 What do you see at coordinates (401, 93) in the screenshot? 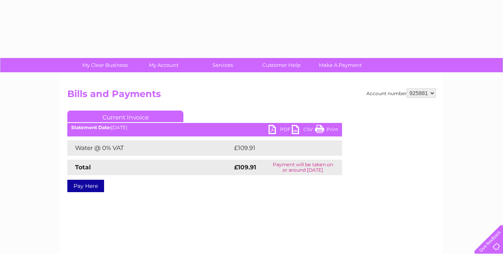
I see `div: Account number` at bounding box center [401, 93].